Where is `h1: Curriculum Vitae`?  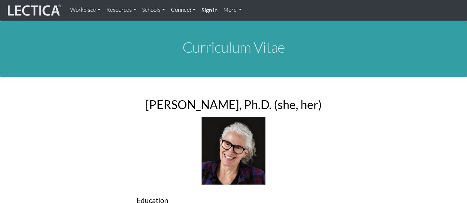 h1: Curriculum Vitae is located at coordinates (234, 47).